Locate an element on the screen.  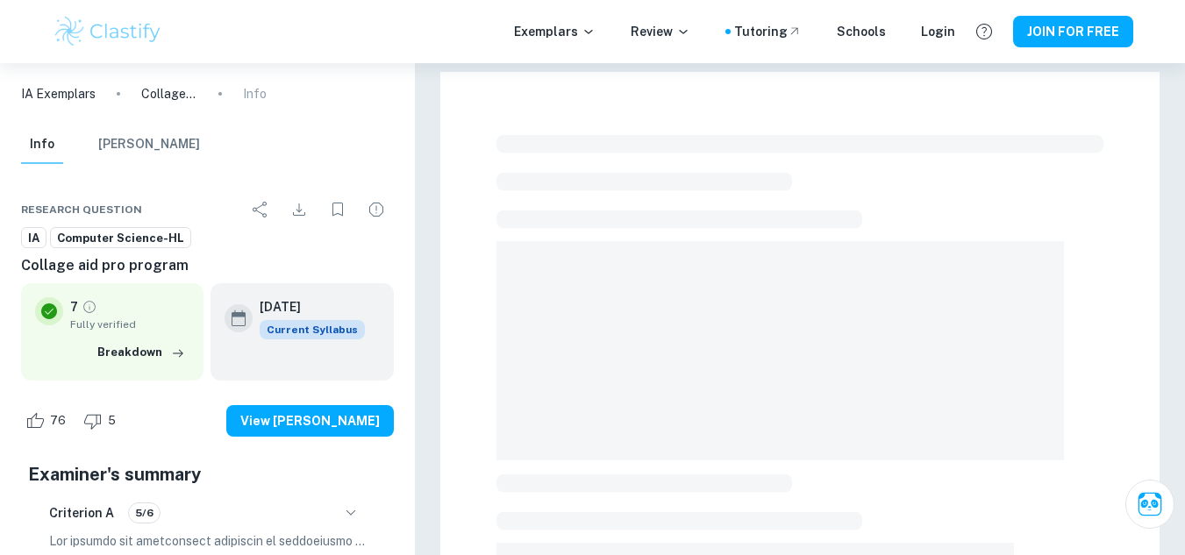
a: Schools is located at coordinates (862, 32).